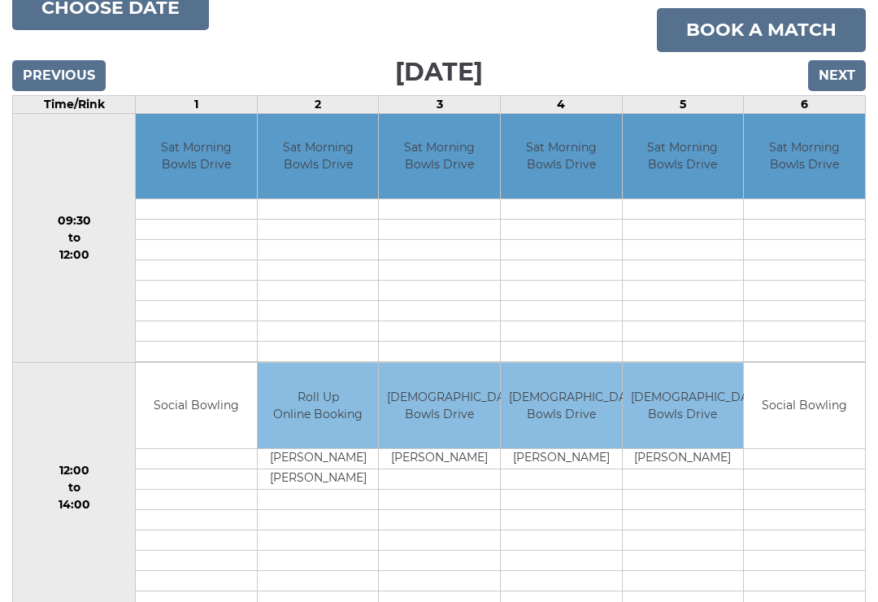  I want to click on td: 4, so click(562, 105).